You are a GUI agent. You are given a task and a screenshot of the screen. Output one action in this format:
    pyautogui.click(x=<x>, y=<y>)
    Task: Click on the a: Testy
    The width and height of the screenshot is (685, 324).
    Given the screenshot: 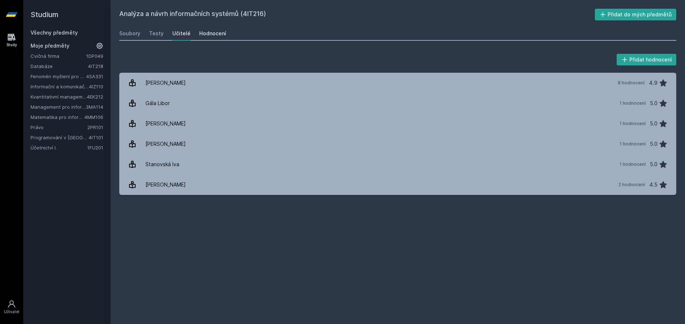 What is the action you would take?
    pyautogui.click(x=156, y=33)
    